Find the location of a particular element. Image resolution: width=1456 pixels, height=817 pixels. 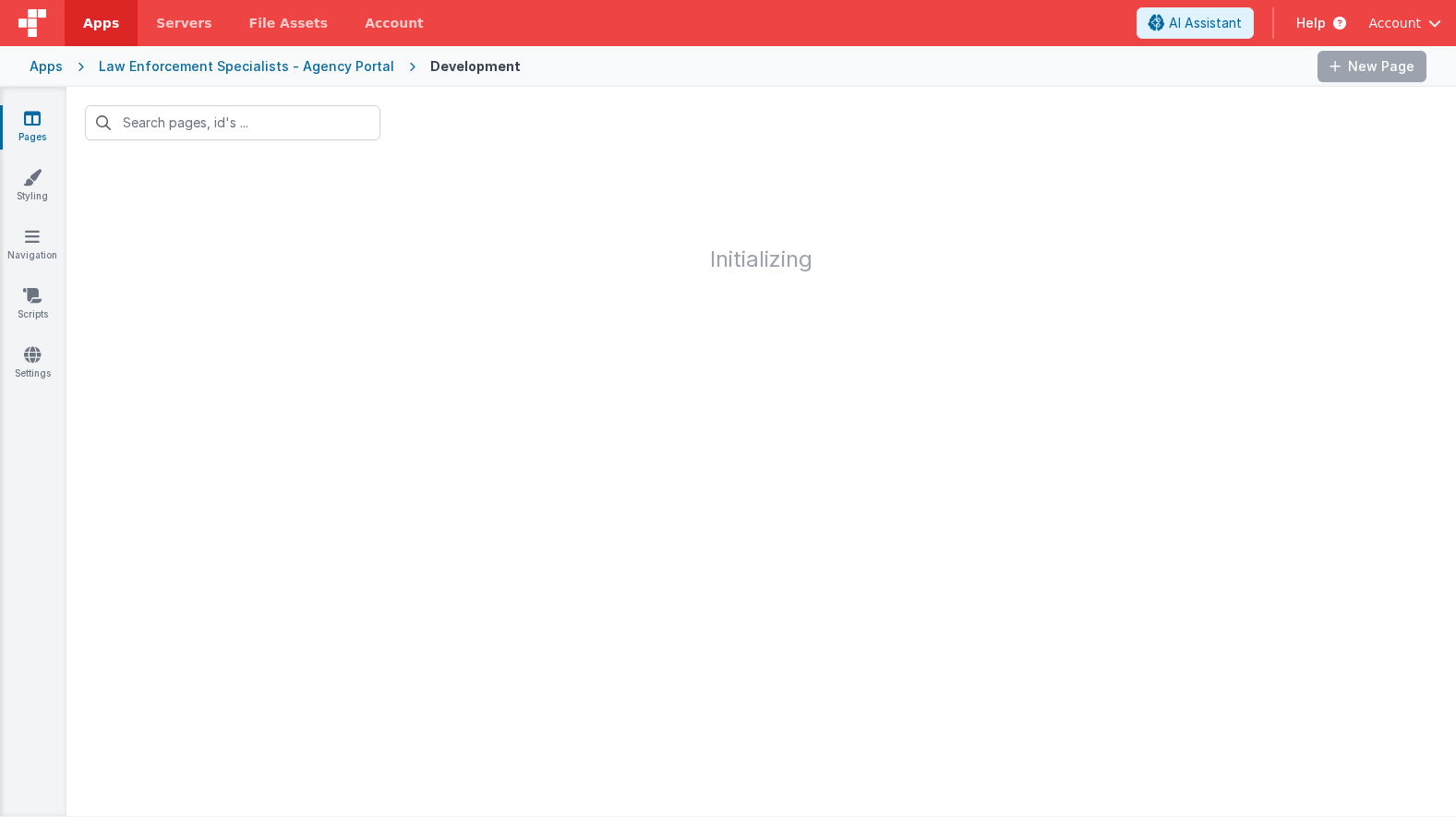

input: Search pages, id's ... is located at coordinates (233, 123).